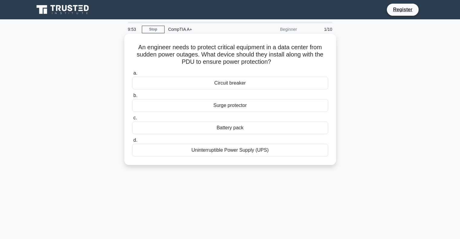 The image size is (460, 239). I want to click on div: Surge protector, so click(230, 106).